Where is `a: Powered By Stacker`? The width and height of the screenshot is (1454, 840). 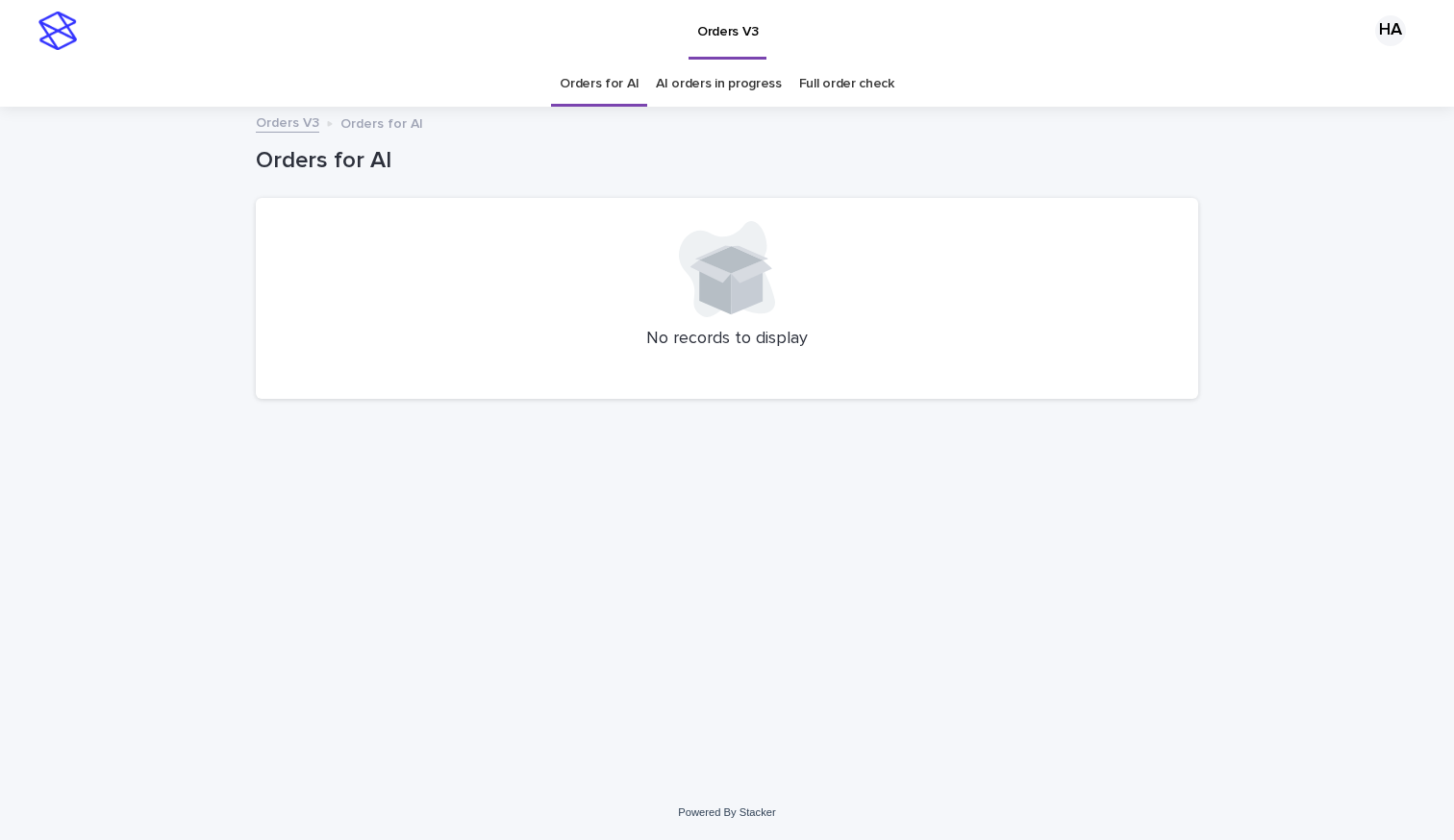 a: Powered By Stacker is located at coordinates (727, 813).